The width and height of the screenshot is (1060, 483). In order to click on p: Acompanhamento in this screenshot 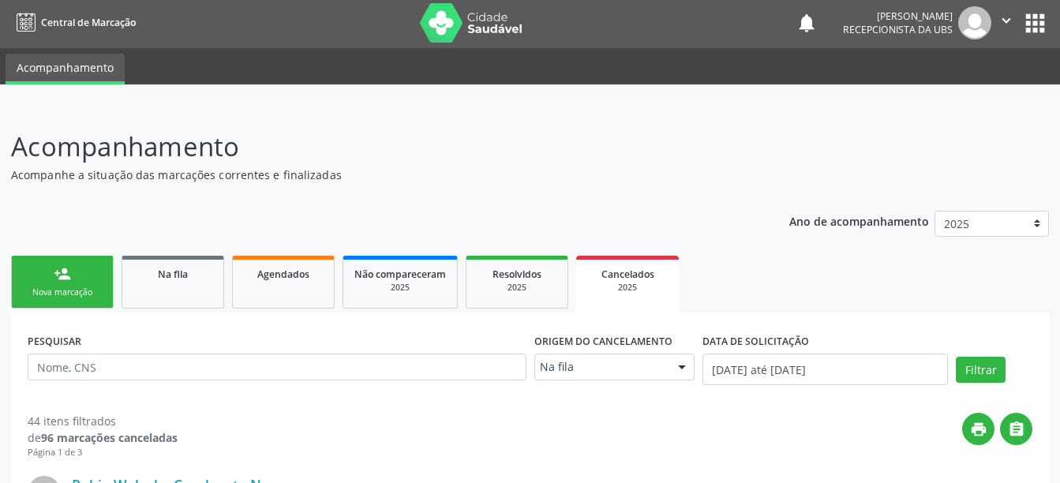, I will do `click(374, 147)`.